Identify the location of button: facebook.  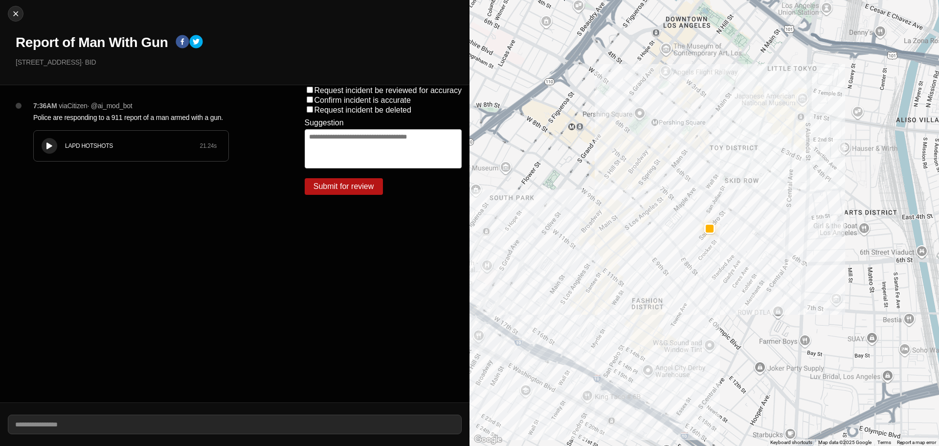
(182, 43).